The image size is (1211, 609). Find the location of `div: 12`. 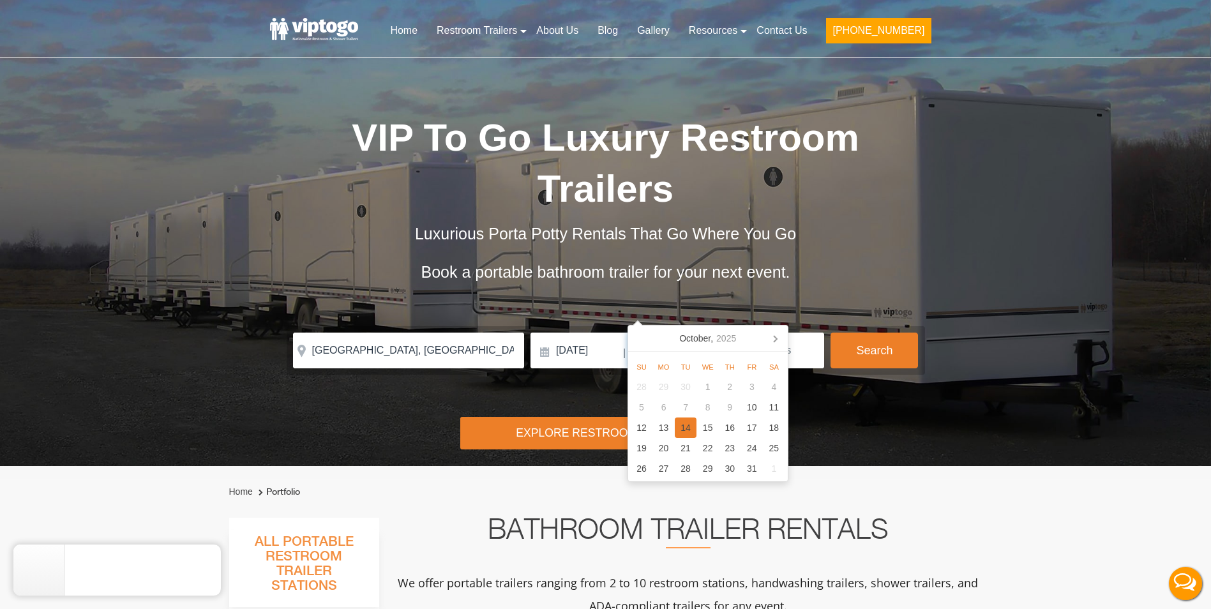

div: 12 is located at coordinates (641, 428).